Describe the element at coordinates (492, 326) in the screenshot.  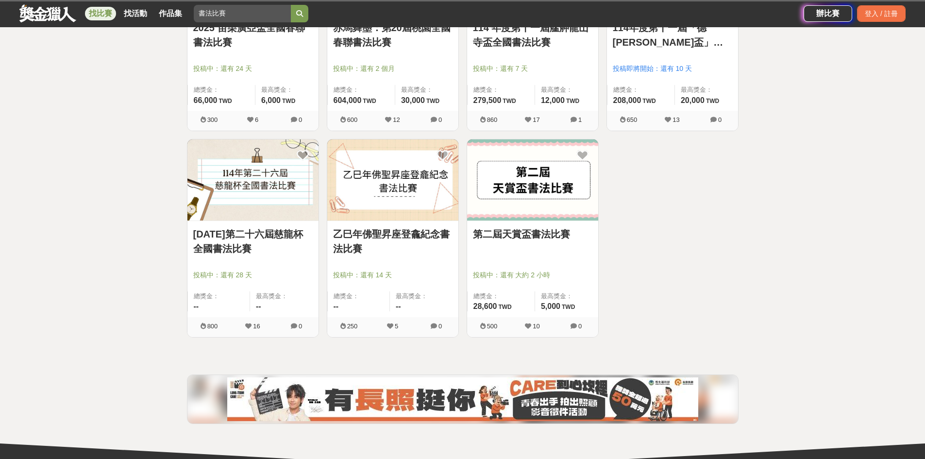
I see `span: 500` at that location.